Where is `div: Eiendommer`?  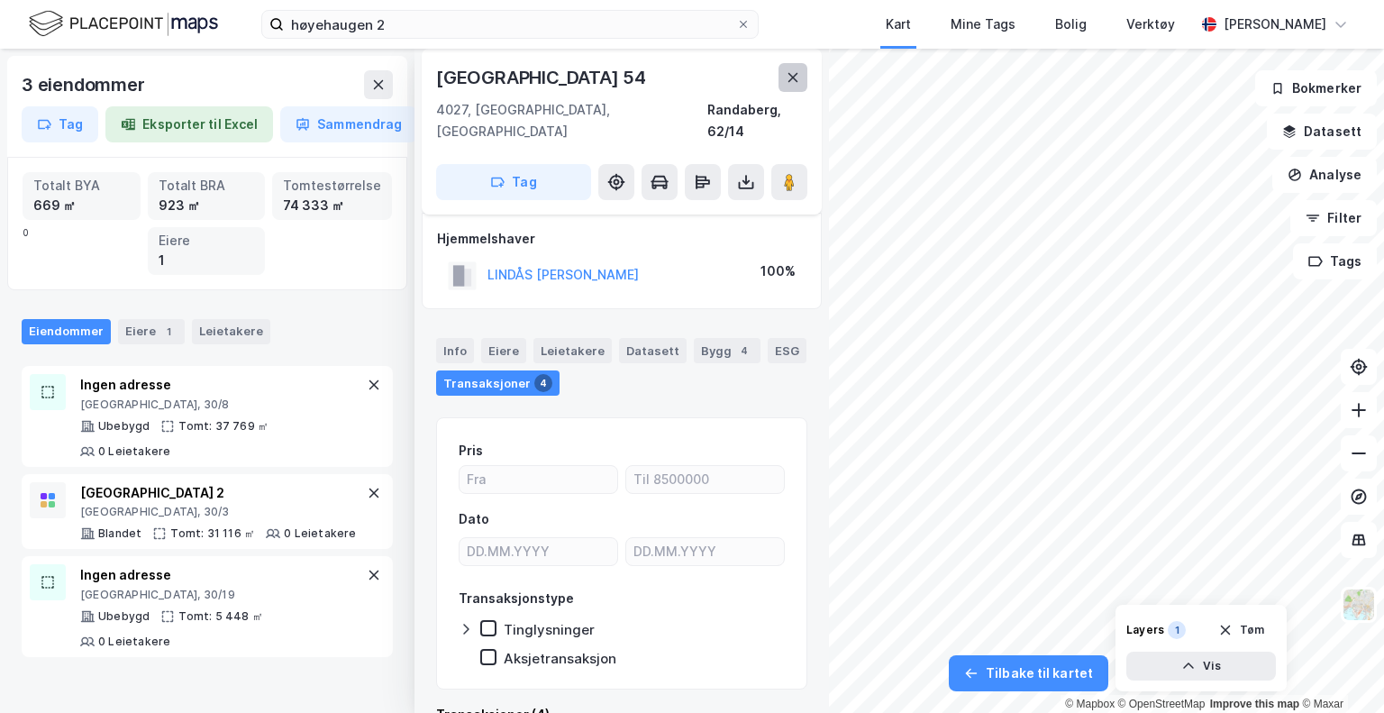 div: Eiendommer is located at coordinates (66, 332).